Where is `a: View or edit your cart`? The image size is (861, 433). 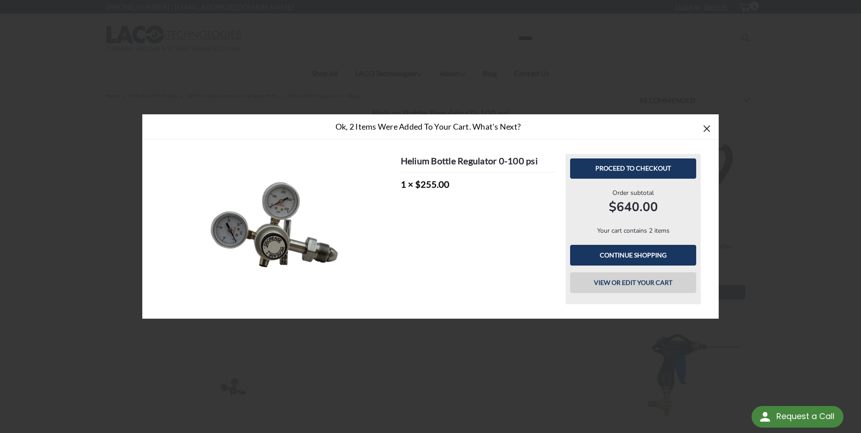
a: View or edit your cart is located at coordinates (633, 283).